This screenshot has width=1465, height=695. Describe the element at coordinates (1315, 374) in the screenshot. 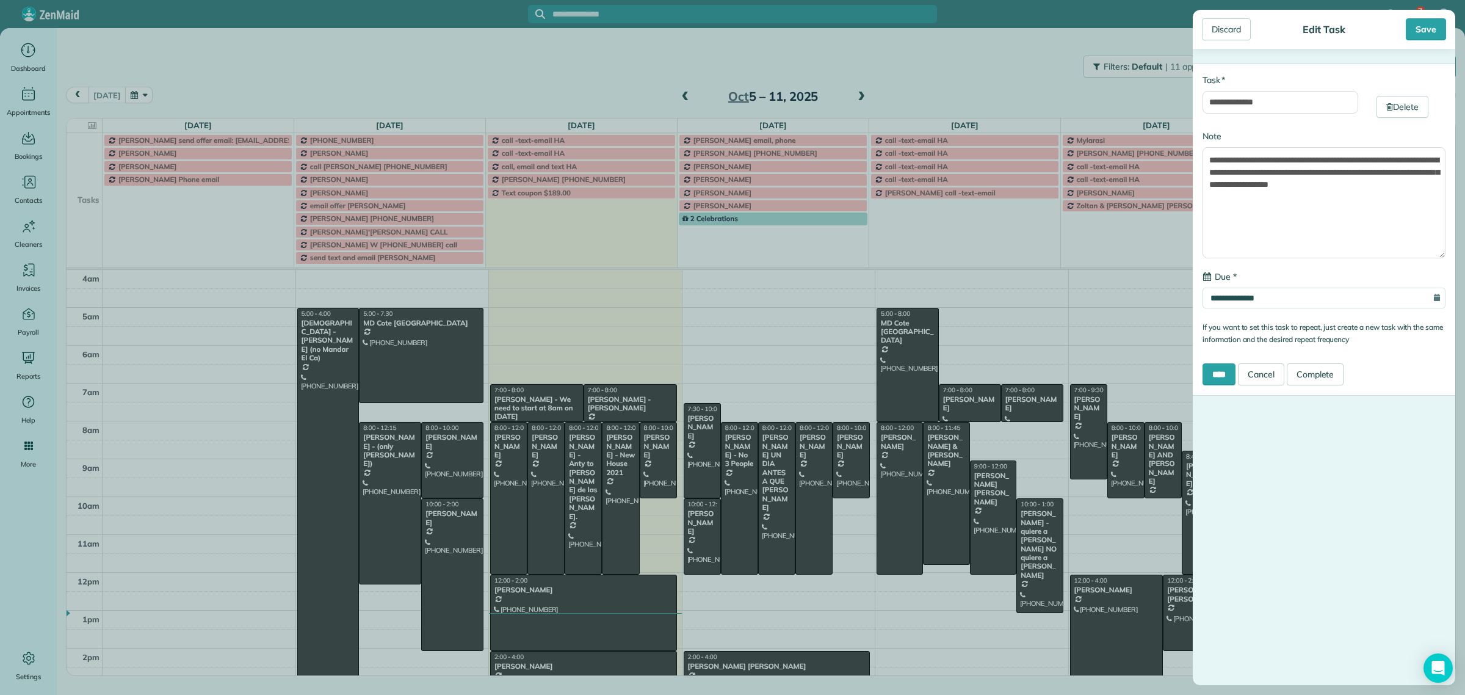

I see `a: Complete` at that location.